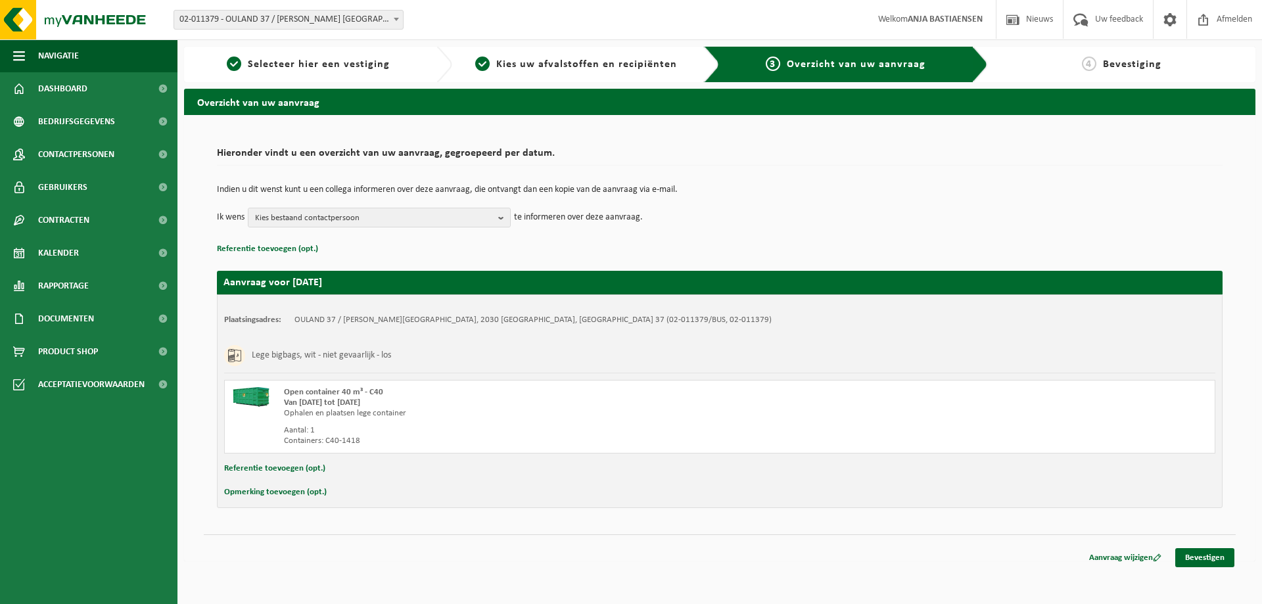 The image size is (1262, 604). I want to click on span: Gebruikers, so click(62, 187).